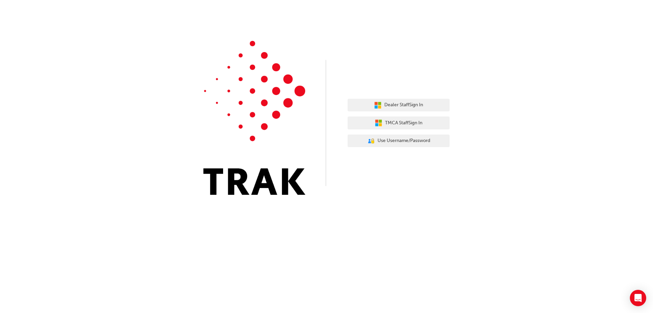 The image size is (653, 313). I want to click on div: Open Intercom Messenger, so click(638, 298).